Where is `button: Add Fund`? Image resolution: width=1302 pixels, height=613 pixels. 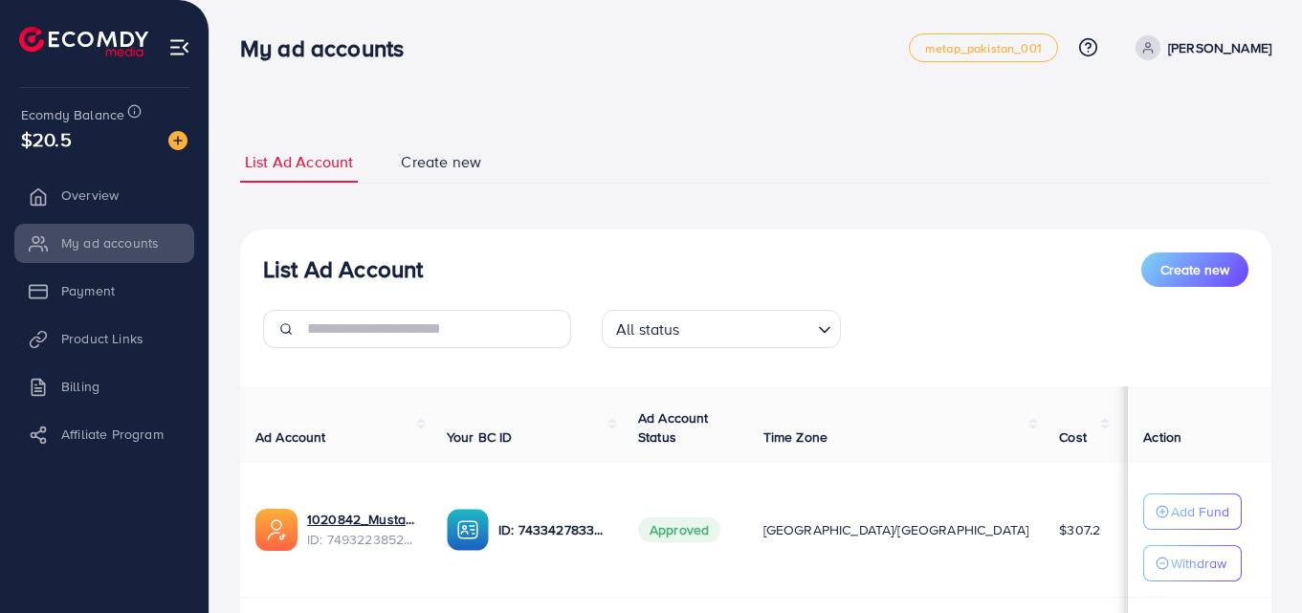
button: Add Fund is located at coordinates (1192, 512).